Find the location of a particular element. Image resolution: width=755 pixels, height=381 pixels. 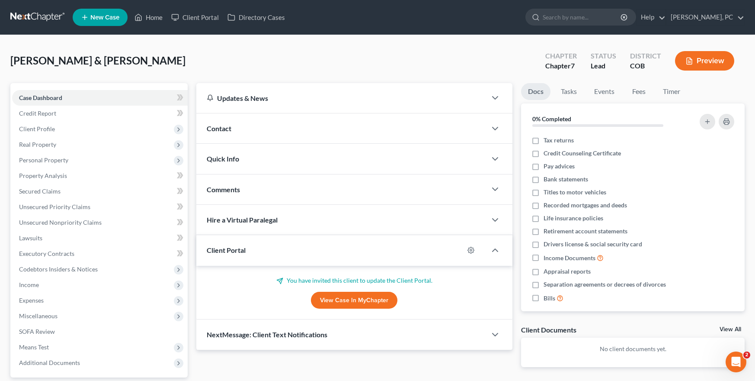

a: Secured Claims is located at coordinates (100, 191).